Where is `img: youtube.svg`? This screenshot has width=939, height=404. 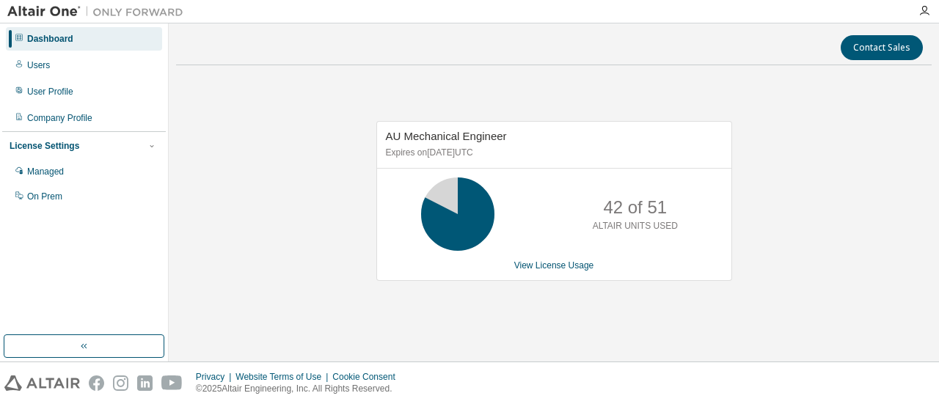 img: youtube.svg is located at coordinates (172, 383).